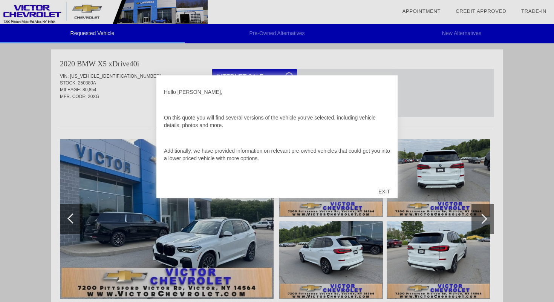  Describe the element at coordinates (384, 192) in the screenshot. I see `div: EXIT` at that location.